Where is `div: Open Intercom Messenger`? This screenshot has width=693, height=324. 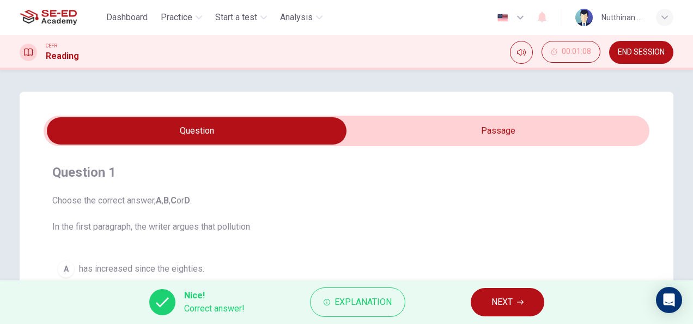
div: Open Intercom Messenger is located at coordinates (669, 300).